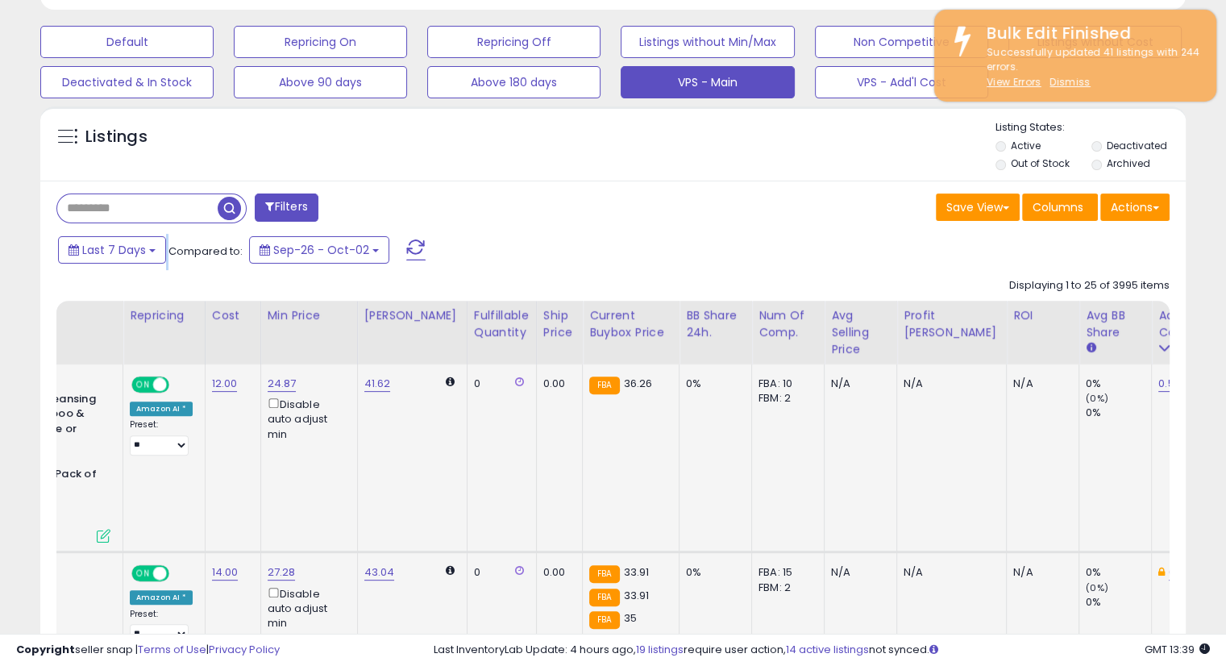  Describe the element at coordinates (659, 649) in the screenshot. I see `a: 19 listings` at that location.